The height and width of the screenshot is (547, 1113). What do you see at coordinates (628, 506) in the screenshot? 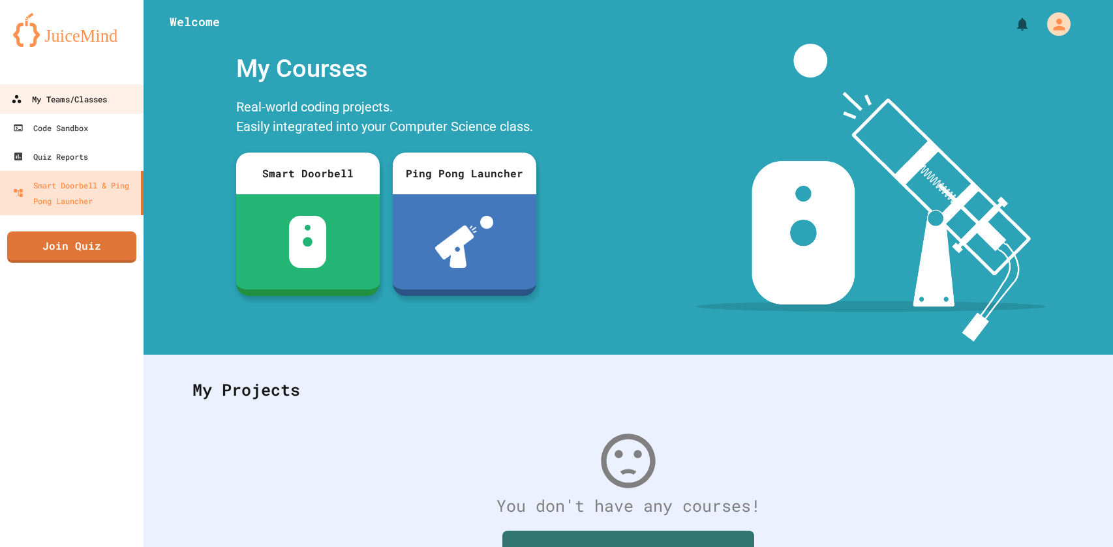
I see `div: You don't have any courses!` at bounding box center [628, 506].